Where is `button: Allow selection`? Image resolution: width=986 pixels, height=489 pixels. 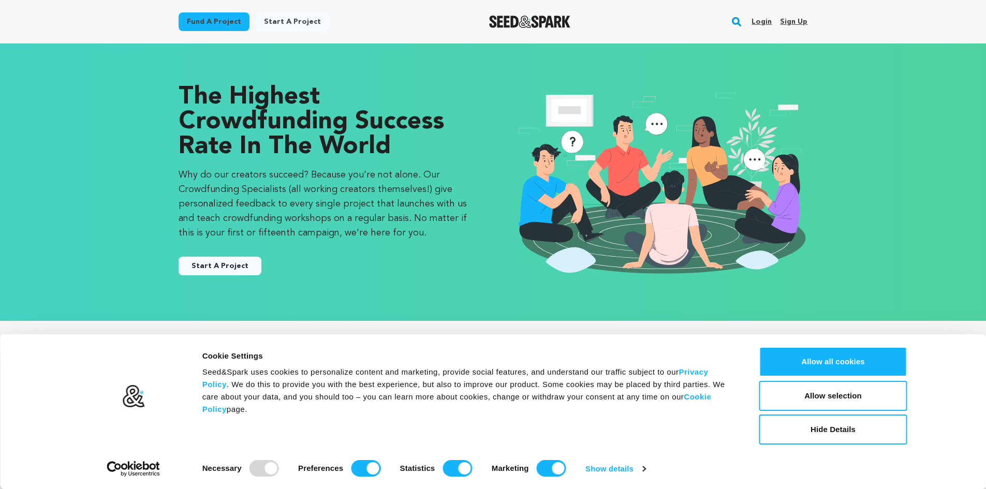 button: Allow selection is located at coordinates (833, 396).